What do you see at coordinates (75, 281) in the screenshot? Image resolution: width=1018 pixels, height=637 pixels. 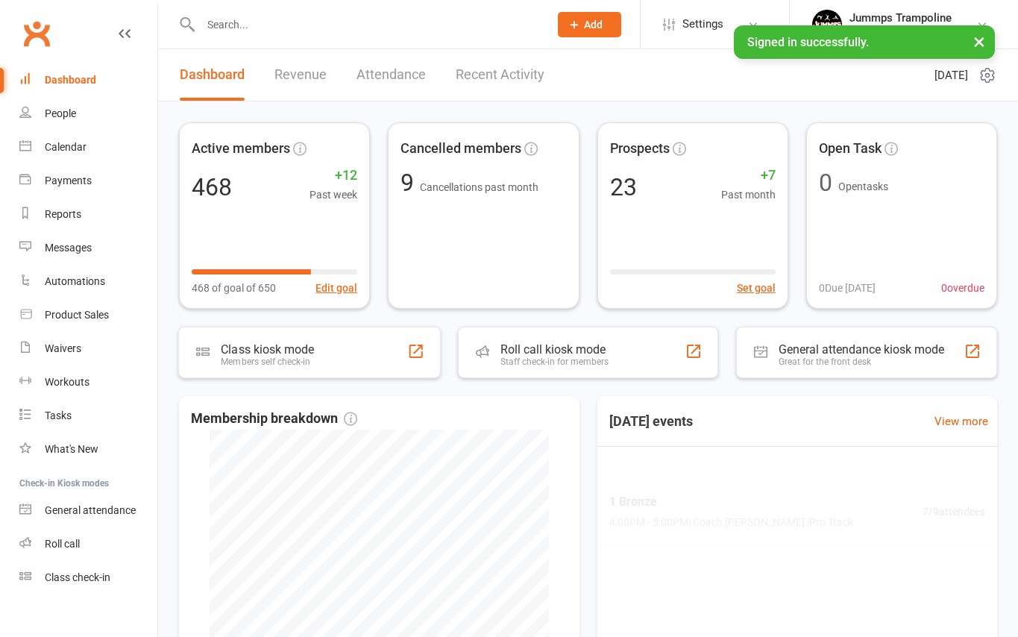 I see `div: Automations` at bounding box center [75, 281].